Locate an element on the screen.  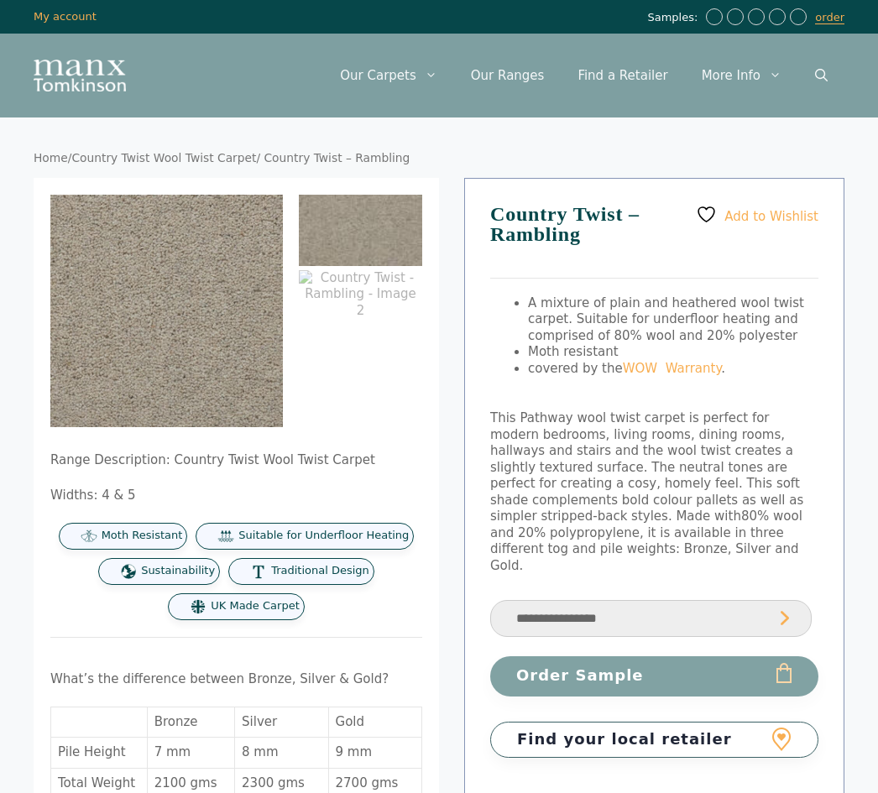
a: WOW Warranty is located at coordinates (672, 369).